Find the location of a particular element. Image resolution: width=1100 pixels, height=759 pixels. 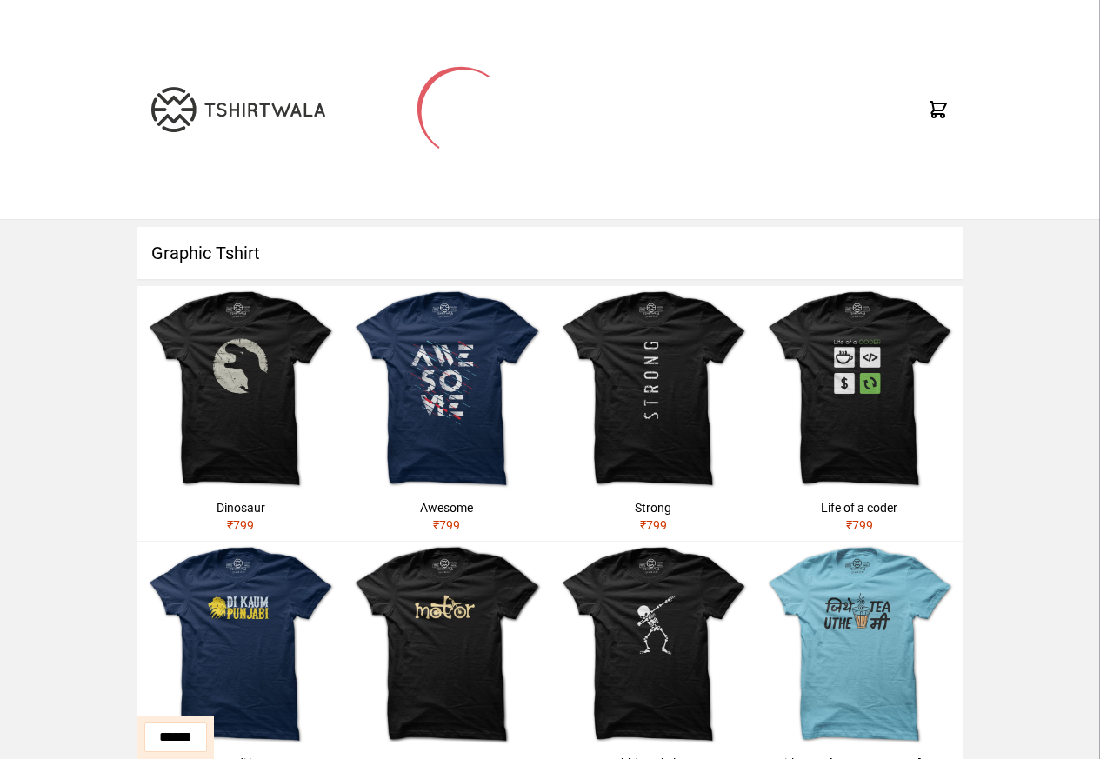

h1: Graphic Tshirt is located at coordinates (549, 253).